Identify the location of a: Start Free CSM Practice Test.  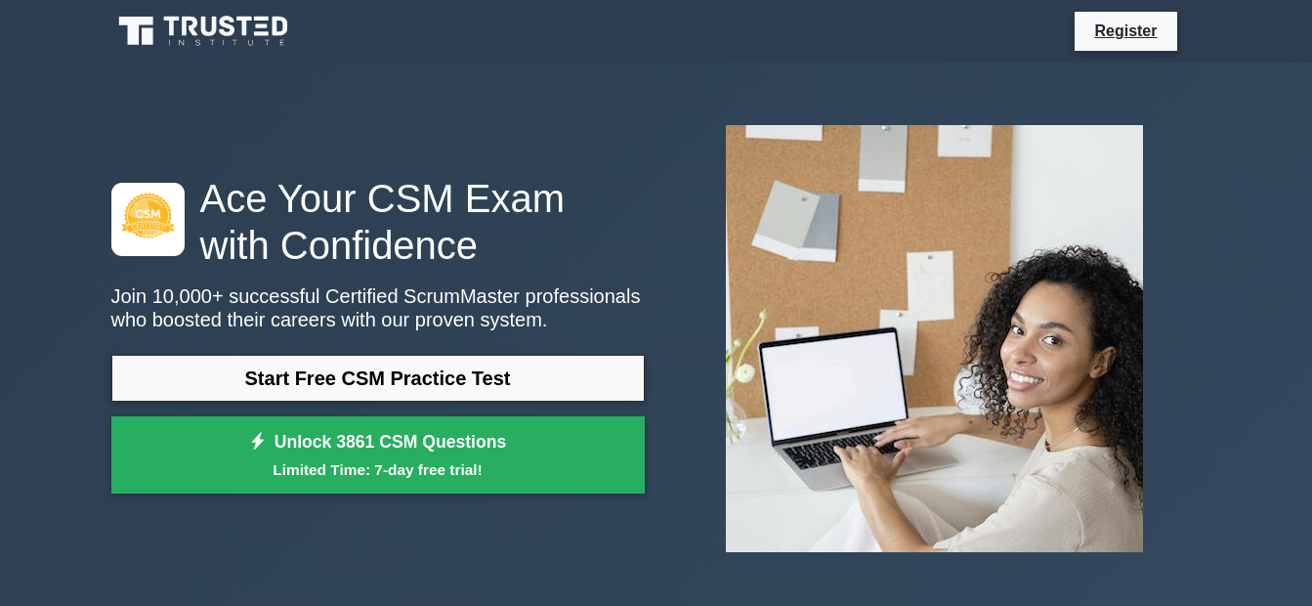
(378, 378).